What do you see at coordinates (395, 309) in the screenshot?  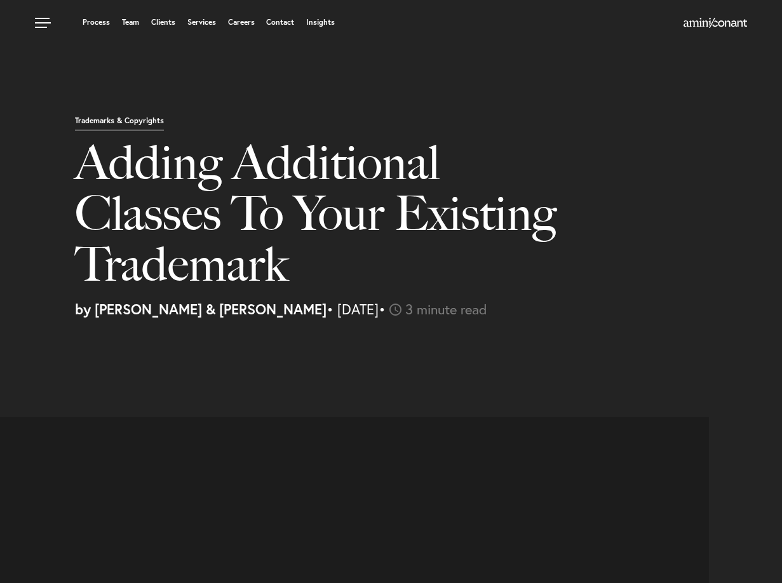 I see `img: icon-time-light.svg` at bounding box center [395, 309].